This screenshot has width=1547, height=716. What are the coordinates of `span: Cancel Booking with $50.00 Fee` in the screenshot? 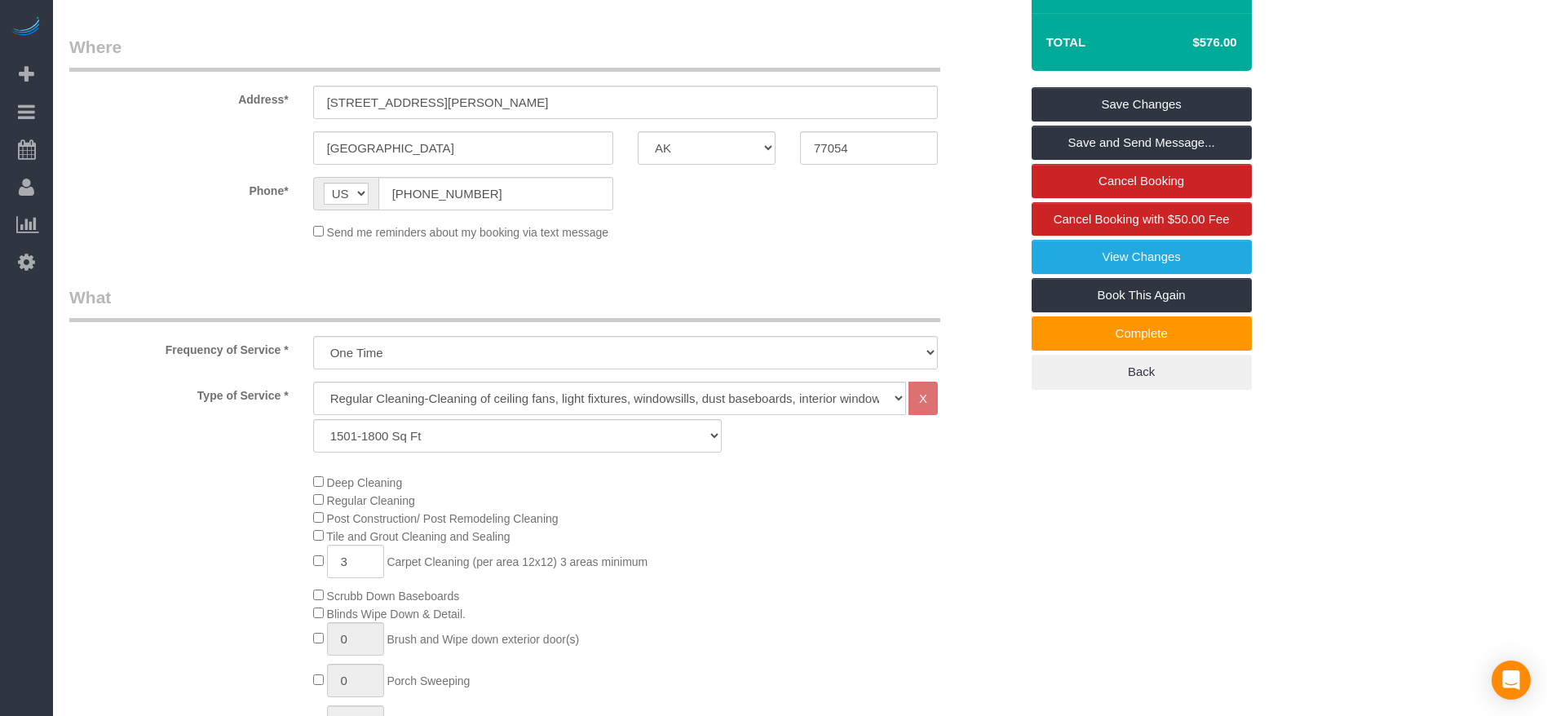 It's located at (1141, 219).